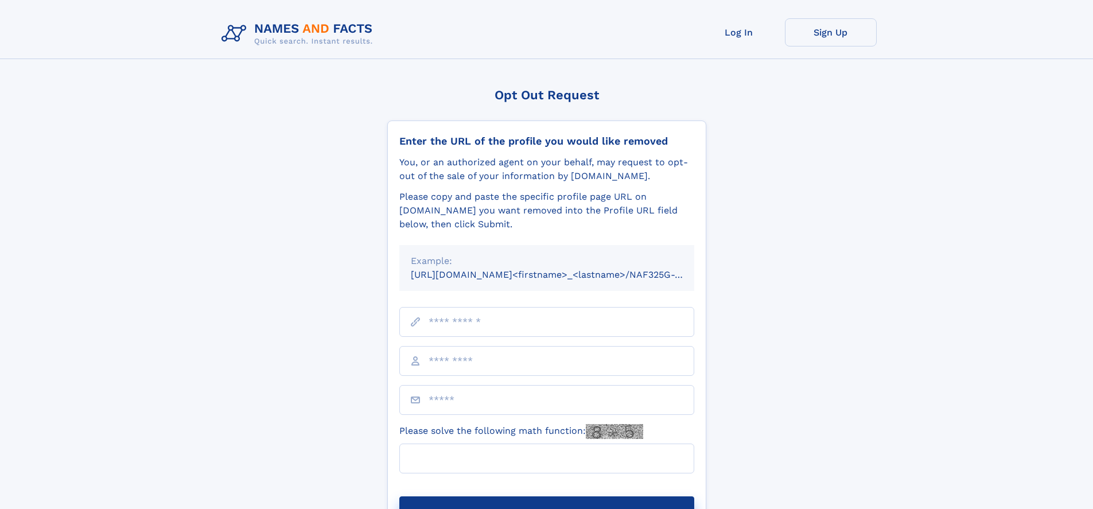 The image size is (1093, 509). I want to click on label: Please solve the following math function:, so click(521, 432).